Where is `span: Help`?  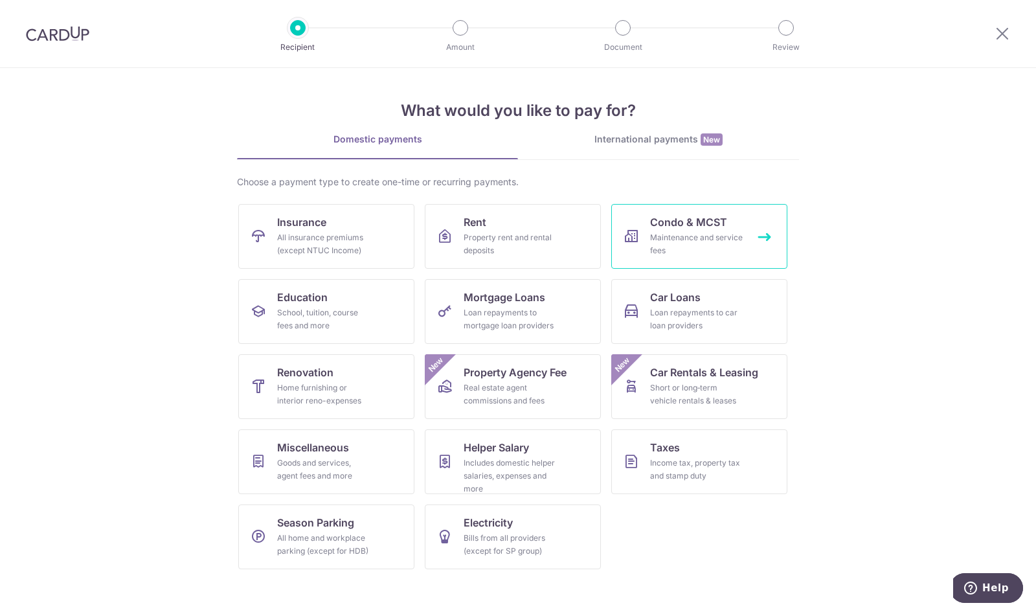 span: Help is located at coordinates (42, 15).